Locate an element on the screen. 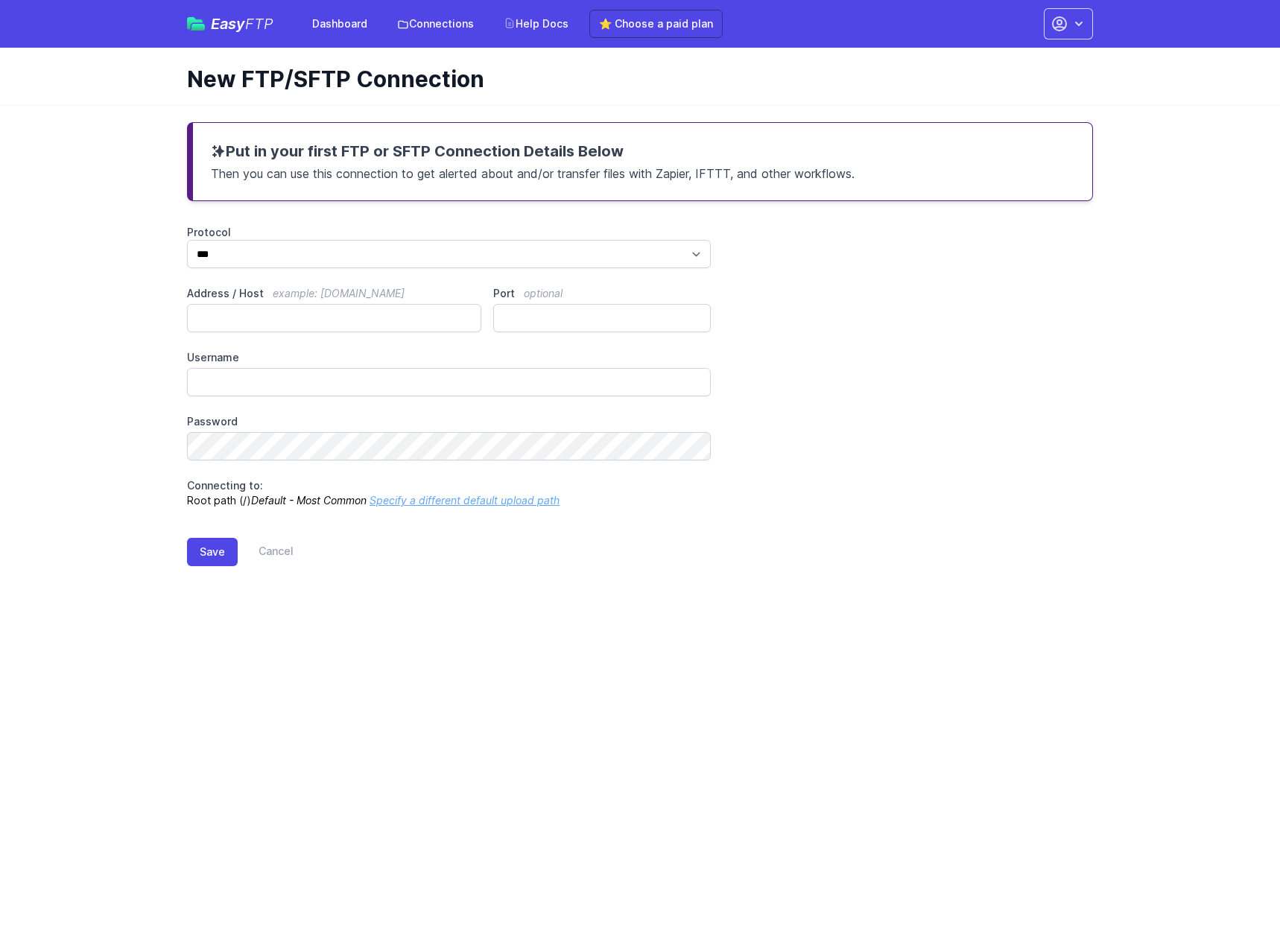  a: Dashboard is located at coordinates (340, 24).